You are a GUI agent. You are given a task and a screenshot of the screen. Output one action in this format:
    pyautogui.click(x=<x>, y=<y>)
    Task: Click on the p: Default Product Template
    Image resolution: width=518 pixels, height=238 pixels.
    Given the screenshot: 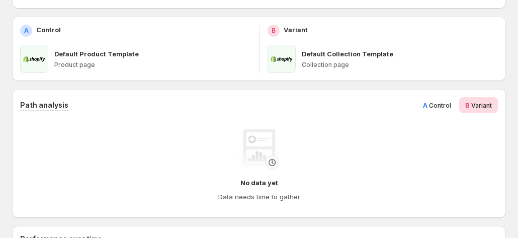 What is the action you would take?
    pyautogui.click(x=97, y=54)
    